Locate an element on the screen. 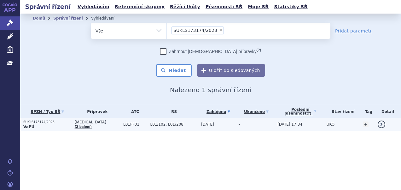  a: (2 balení) is located at coordinates (83, 126).